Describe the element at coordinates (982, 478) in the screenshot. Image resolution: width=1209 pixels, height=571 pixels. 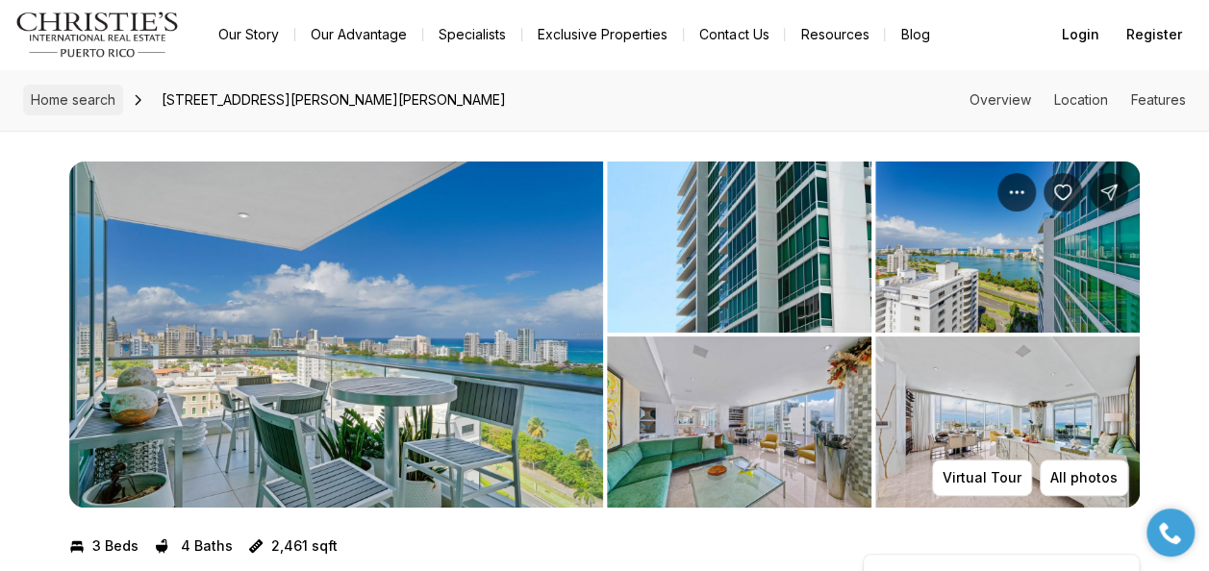
I see `p: Virtual Tour` at that location.